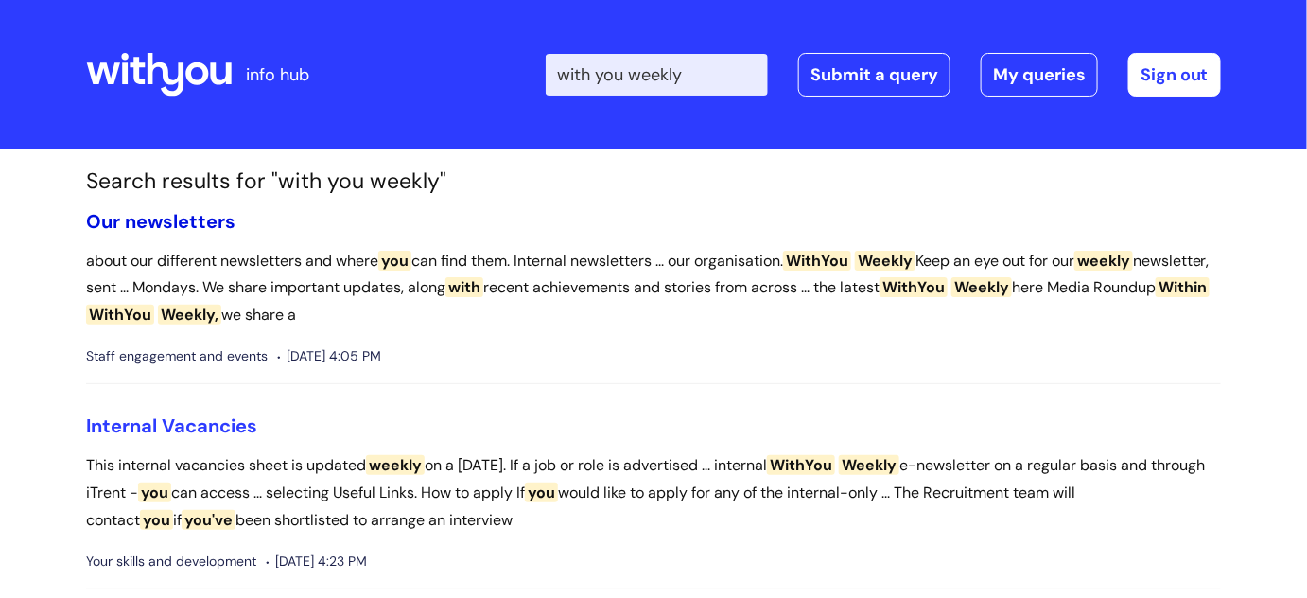  Describe the element at coordinates (161, 221) in the screenshot. I see `a: Our newsletters` at that location.